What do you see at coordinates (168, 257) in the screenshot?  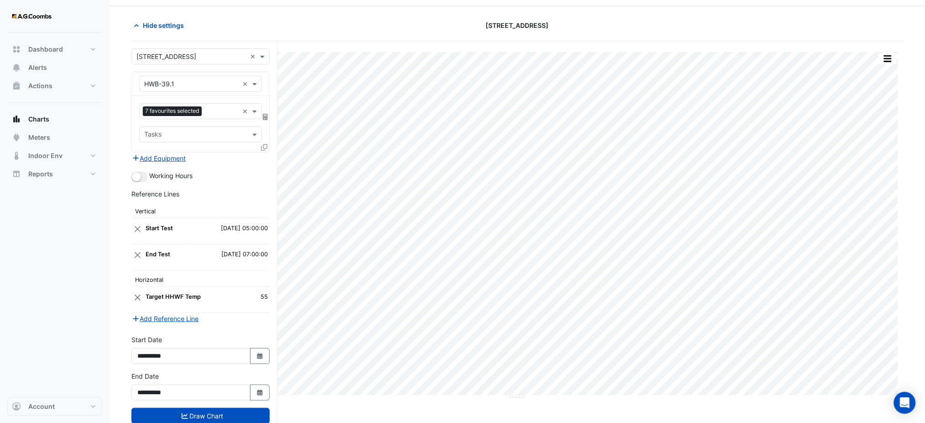 I see `td: End Test` at bounding box center [168, 257].